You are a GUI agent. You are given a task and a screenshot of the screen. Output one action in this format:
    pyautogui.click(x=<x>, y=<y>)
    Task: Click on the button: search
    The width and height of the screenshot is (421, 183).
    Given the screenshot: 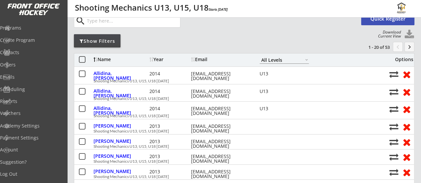 What is the action you would take?
    pyautogui.click(x=80, y=21)
    